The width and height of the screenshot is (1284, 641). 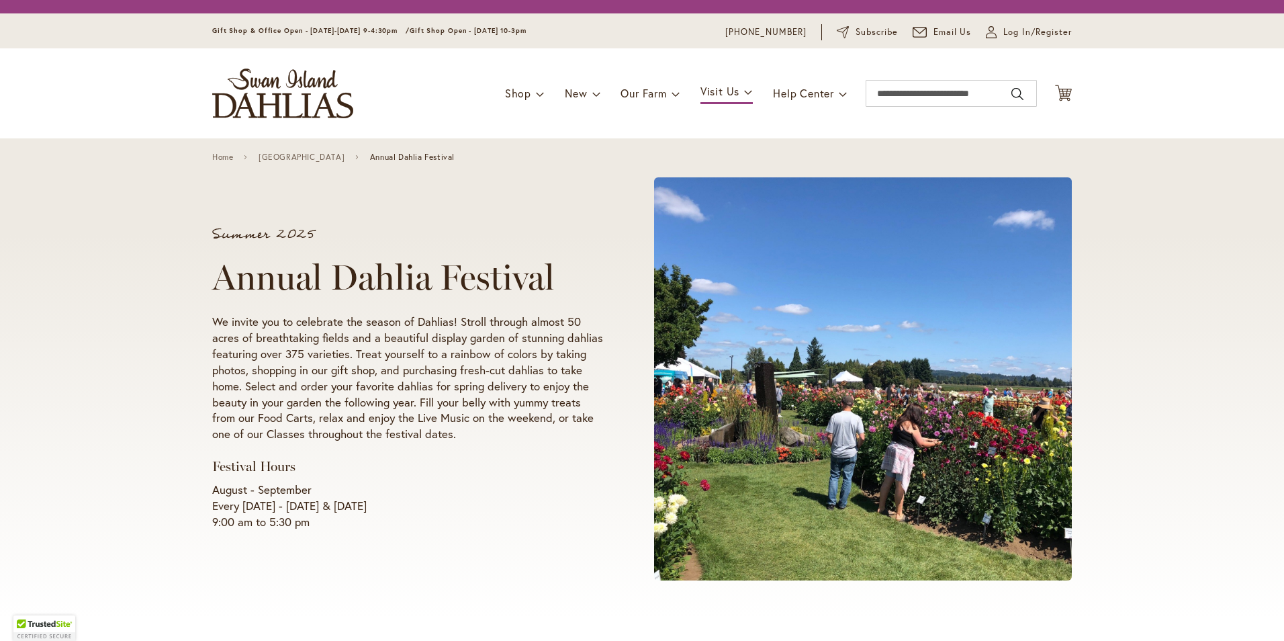 I want to click on span: Log In/Register, so click(x=1038, y=32).